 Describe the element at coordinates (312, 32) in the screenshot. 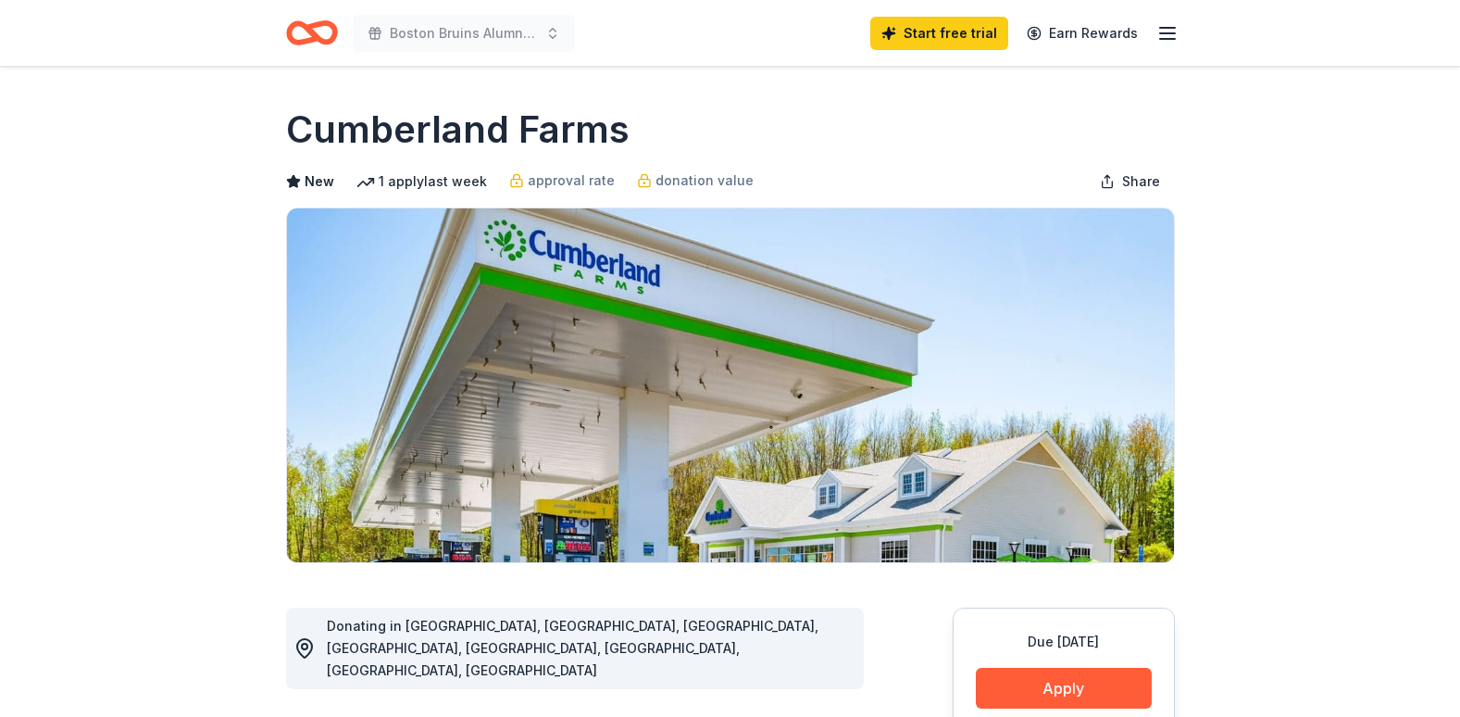

I see `a: Home` at that location.